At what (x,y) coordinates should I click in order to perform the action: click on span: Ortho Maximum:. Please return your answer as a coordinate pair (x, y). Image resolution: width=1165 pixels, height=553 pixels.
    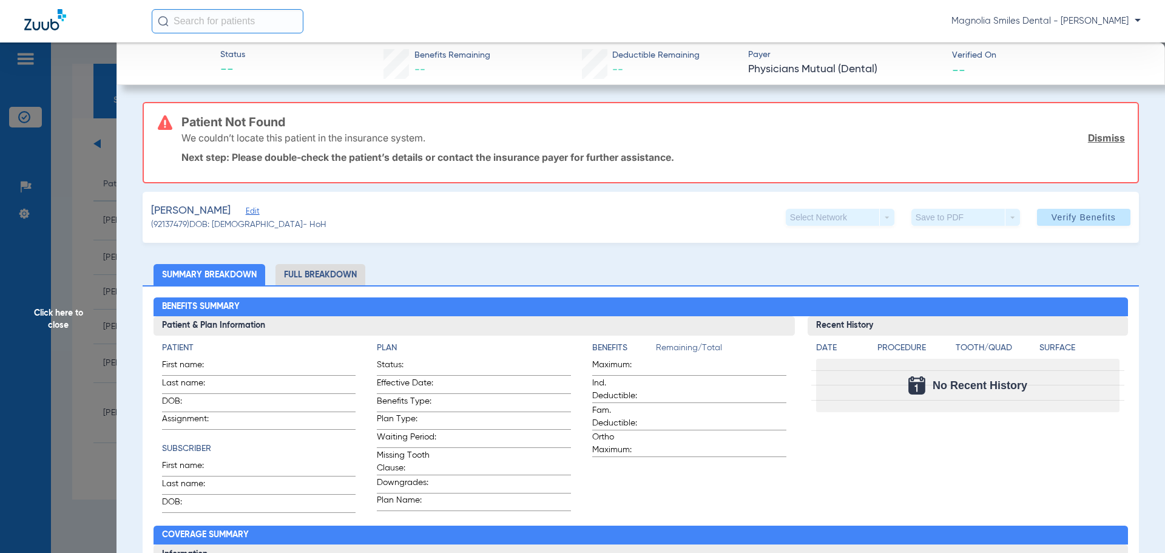
    Looking at the image, I should click on (622, 444).